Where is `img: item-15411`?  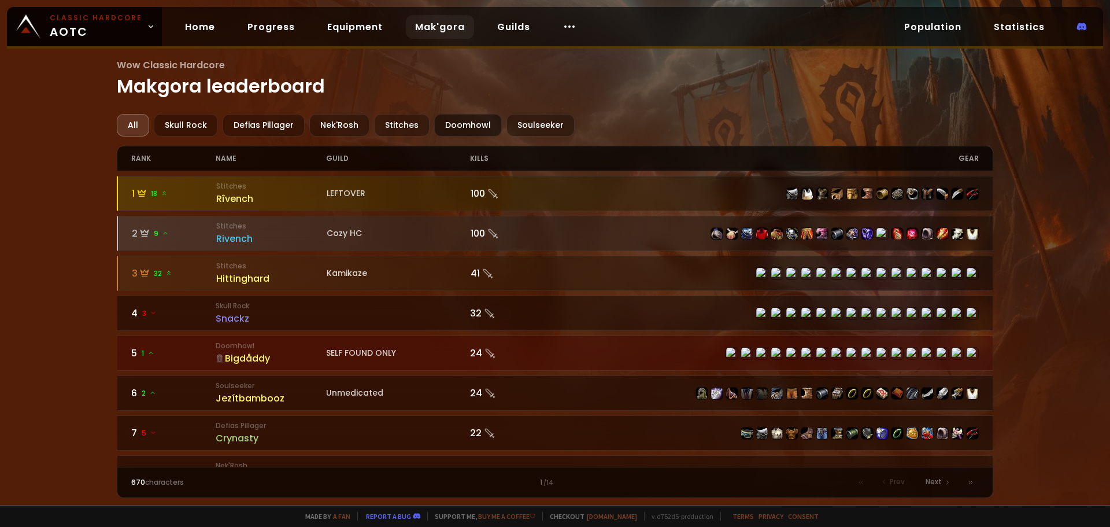
img: item-15411 is located at coordinates (717, 393).